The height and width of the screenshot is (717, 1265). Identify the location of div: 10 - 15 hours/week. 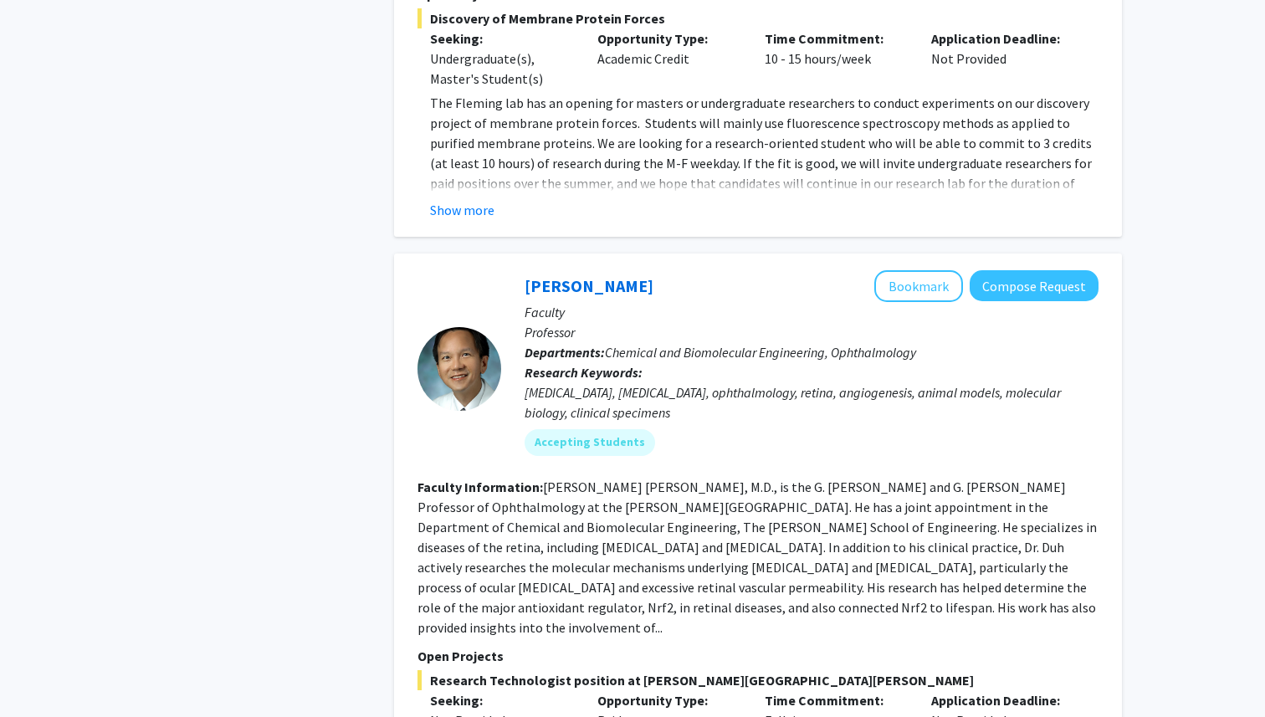
(836, 59).